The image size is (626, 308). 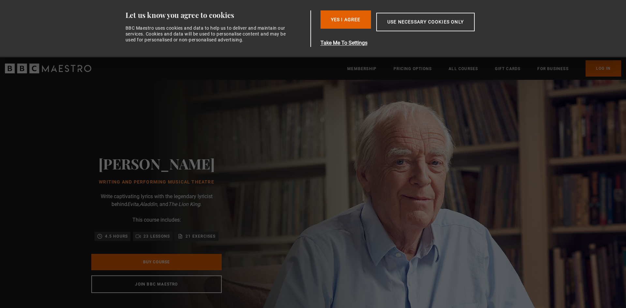 I want to click on button: Take Me To Settings, so click(x=413, y=43).